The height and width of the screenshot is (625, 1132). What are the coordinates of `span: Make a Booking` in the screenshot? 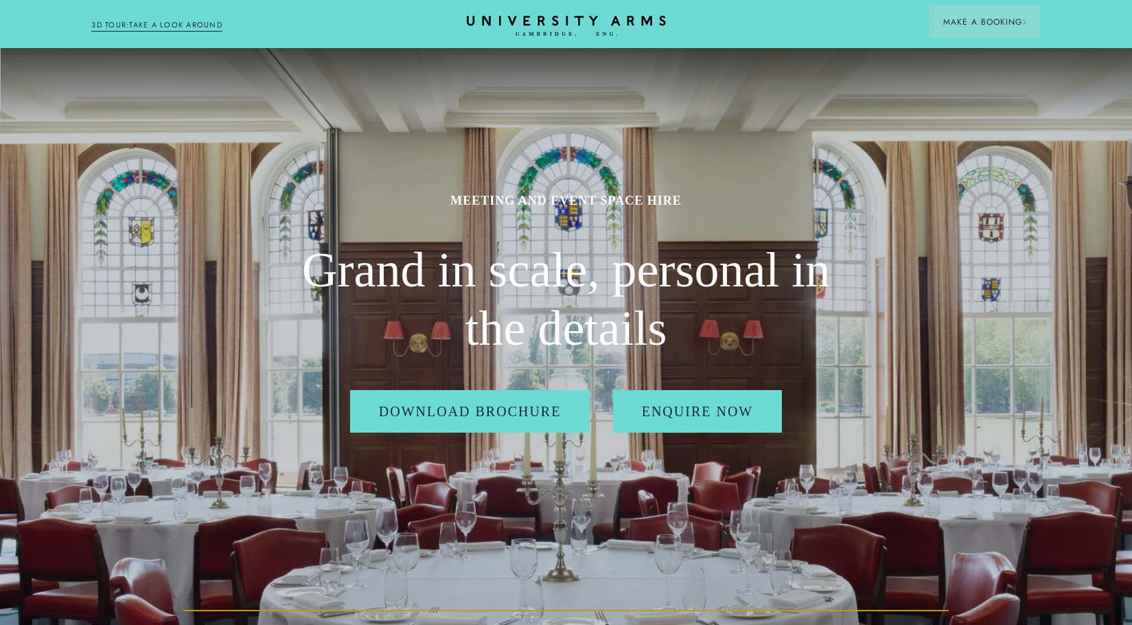 It's located at (985, 22).